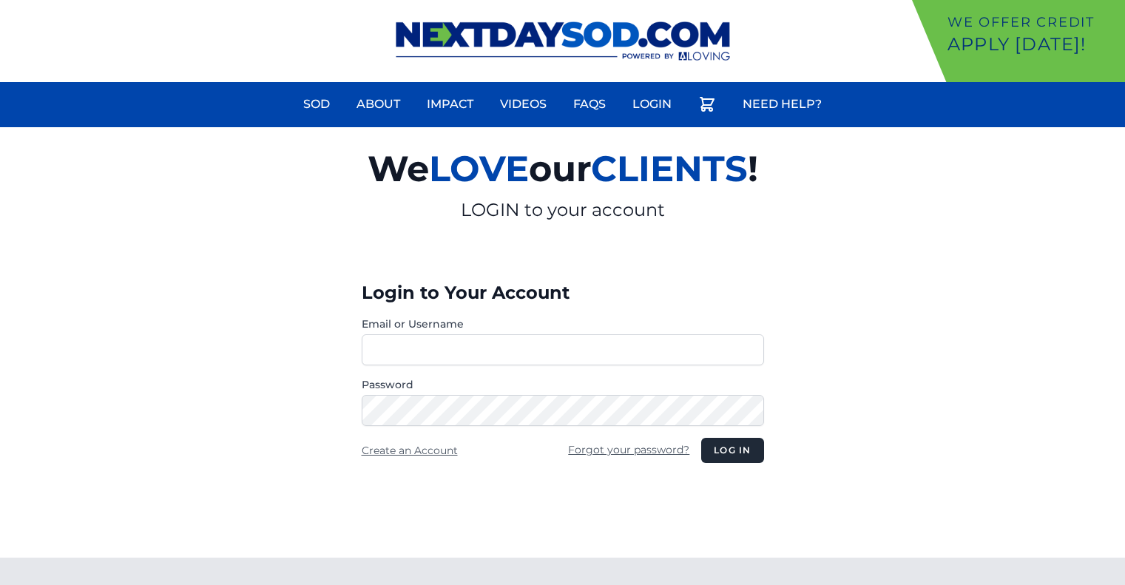 The width and height of the screenshot is (1125, 585). Describe the element at coordinates (563, 293) in the screenshot. I see `h3: Login to Your Account` at that location.